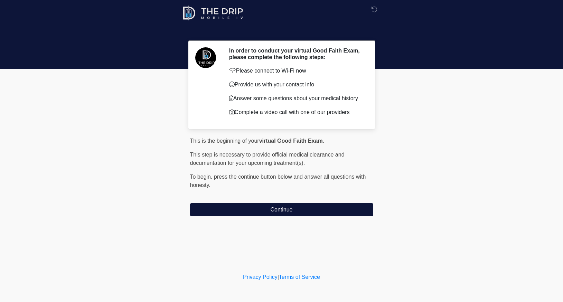 The height and width of the screenshot is (302, 563). Describe the element at coordinates (296, 71) in the screenshot. I see `p: Please connect to Wi-Fi now` at that location.